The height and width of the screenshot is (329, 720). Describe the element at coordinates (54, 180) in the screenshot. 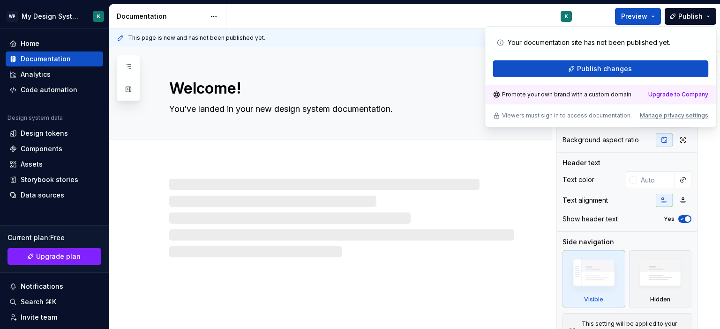

I see `a: Storybook stories` at that location.